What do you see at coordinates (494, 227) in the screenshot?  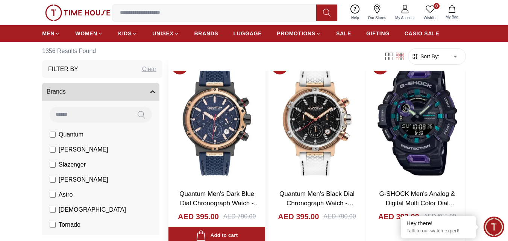 I see `div: Chat Widget` at bounding box center [494, 227].